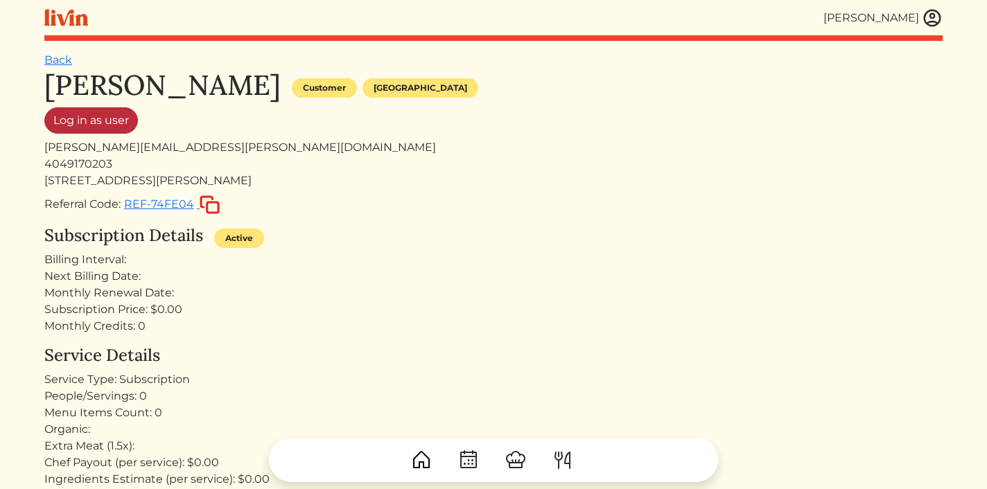 The height and width of the screenshot is (489, 987). I want to click on img: CalendarDots-5bcf9d9080389f2a281d69619e1c85352834be518fbc73d9501aef674afc0d57.svg, so click(469, 460).